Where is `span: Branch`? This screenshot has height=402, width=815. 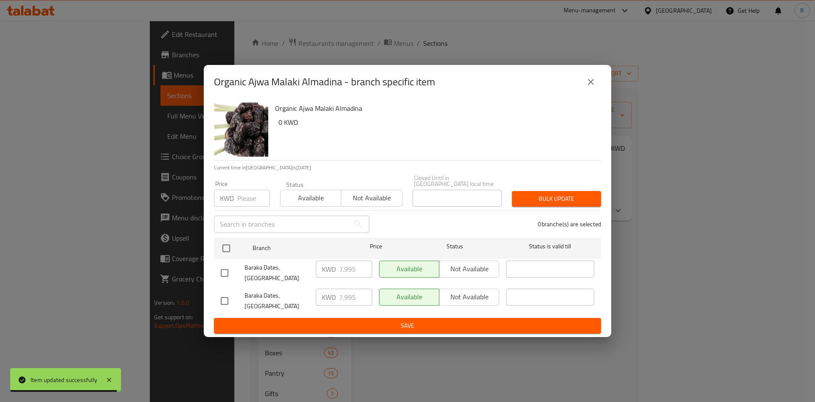
span: Branch is located at coordinates (297, 248).